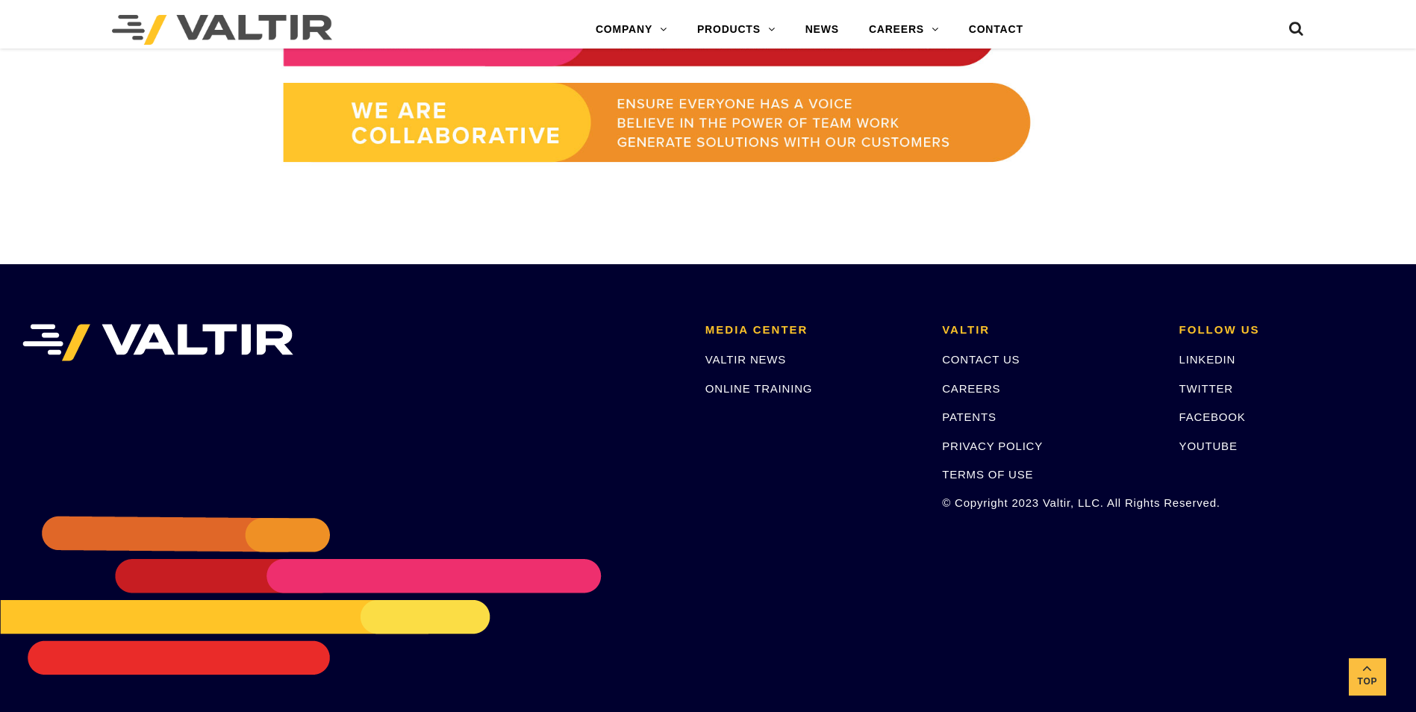 This screenshot has width=1416, height=712. What do you see at coordinates (812, 330) in the screenshot?
I see `h2: MEDIA CENTER` at bounding box center [812, 330].